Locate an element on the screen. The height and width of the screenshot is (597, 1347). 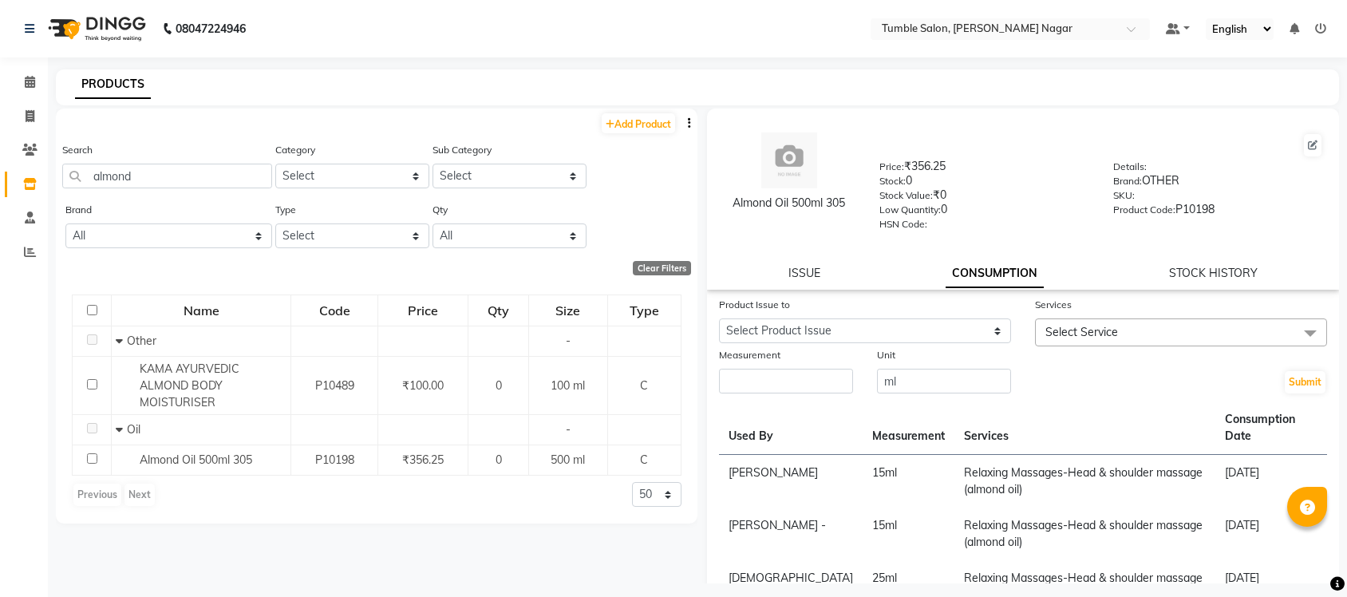
label: Product Issue to is located at coordinates (754, 305).